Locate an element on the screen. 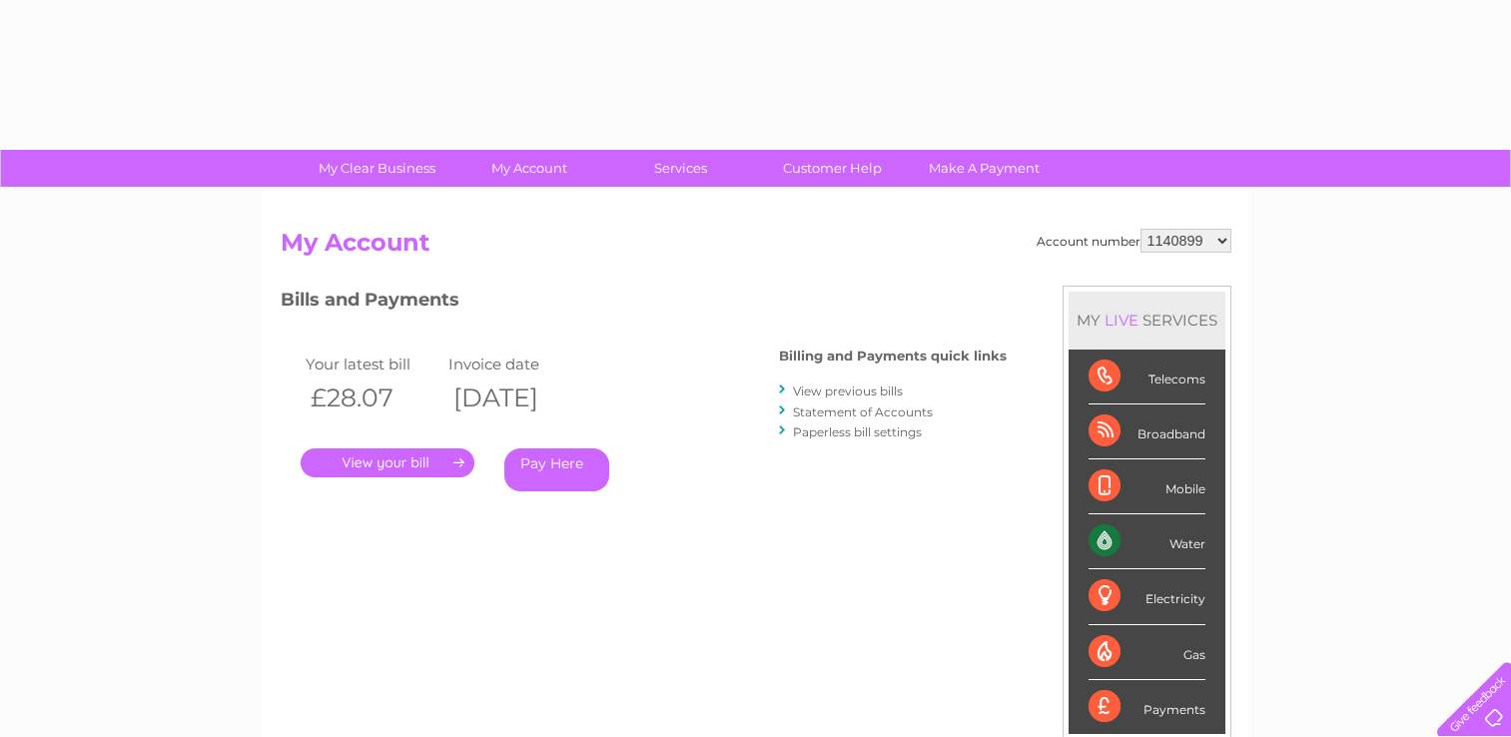  h4: Billing and Payments quick links is located at coordinates (893, 356).